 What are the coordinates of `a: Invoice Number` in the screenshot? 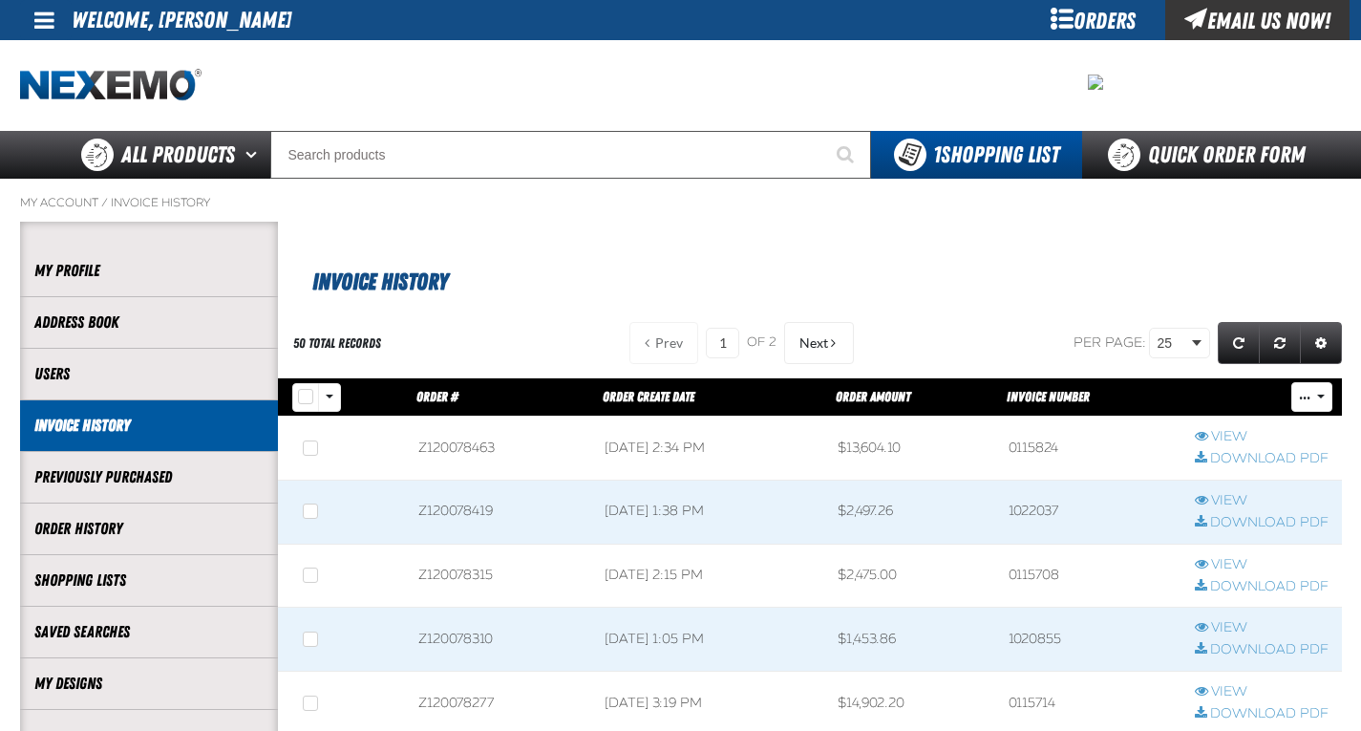 It's located at (1048, 396).